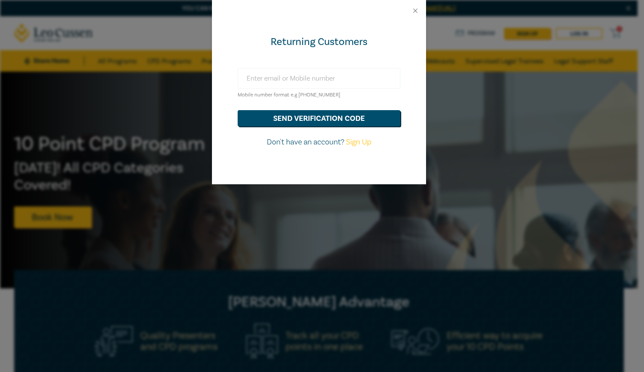 The width and height of the screenshot is (644, 372). What do you see at coordinates (319, 78) in the screenshot?
I see `input: Enter email or Mobile number` at bounding box center [319, 78].